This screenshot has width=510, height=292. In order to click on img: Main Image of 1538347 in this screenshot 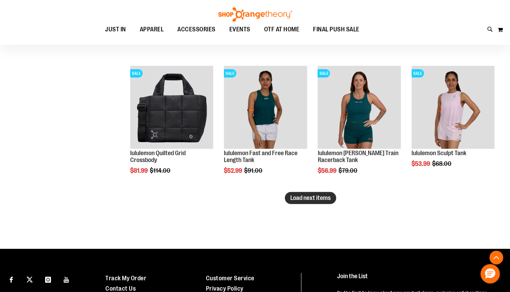, I will do `click(453, 107)`.